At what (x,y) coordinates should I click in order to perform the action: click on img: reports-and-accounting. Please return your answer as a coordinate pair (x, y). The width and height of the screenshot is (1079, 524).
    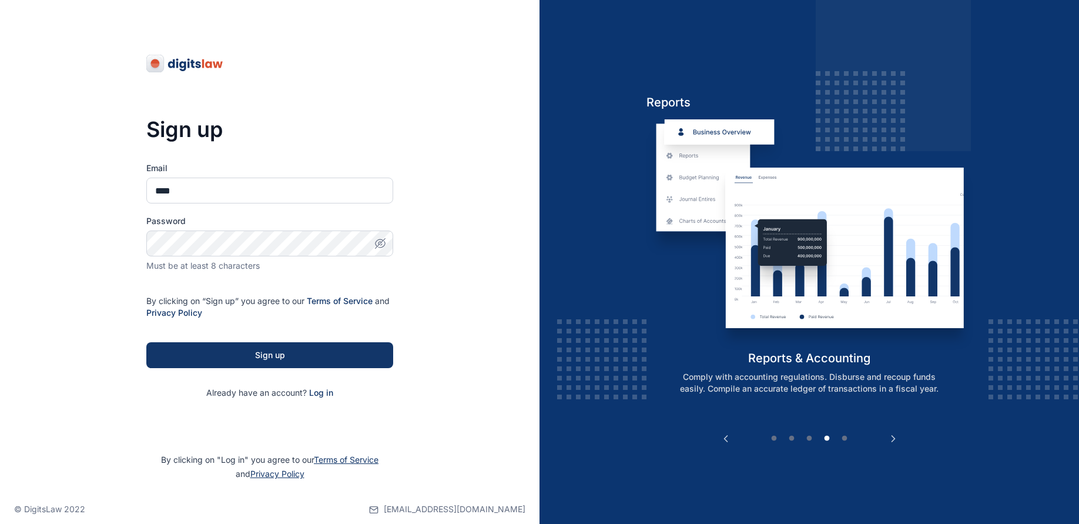
    Looking at the image, I should click on (809, 235).